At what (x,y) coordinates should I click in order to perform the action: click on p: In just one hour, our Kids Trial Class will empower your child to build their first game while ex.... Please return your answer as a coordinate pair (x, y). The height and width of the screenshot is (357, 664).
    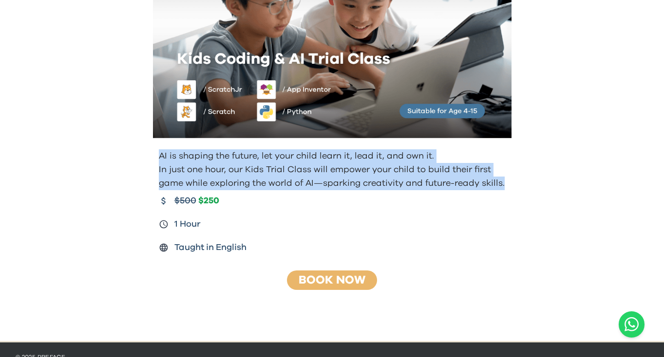
    Looking at the image, I should click on (333, 177).